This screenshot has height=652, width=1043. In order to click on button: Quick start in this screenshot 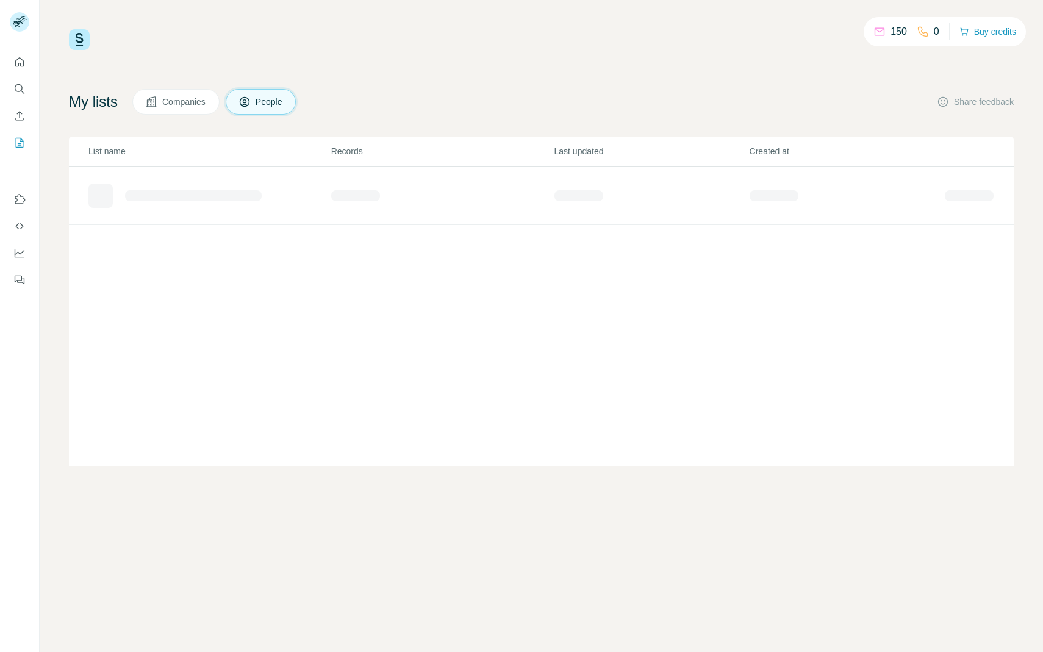, I will do `click(20, 62)`.